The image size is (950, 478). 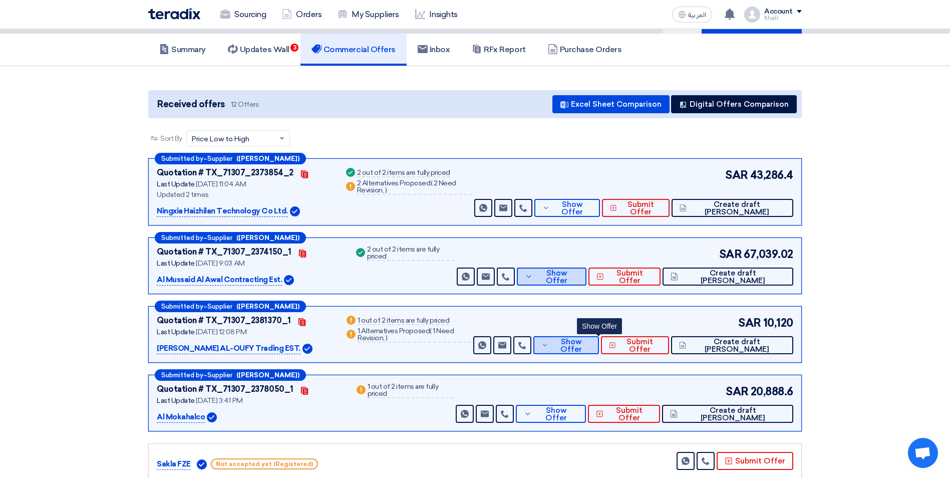 What do you see at coordinates (772, 175) in the screenshot?
I see `span: 43,286.4` at bounding box center [772, 175].